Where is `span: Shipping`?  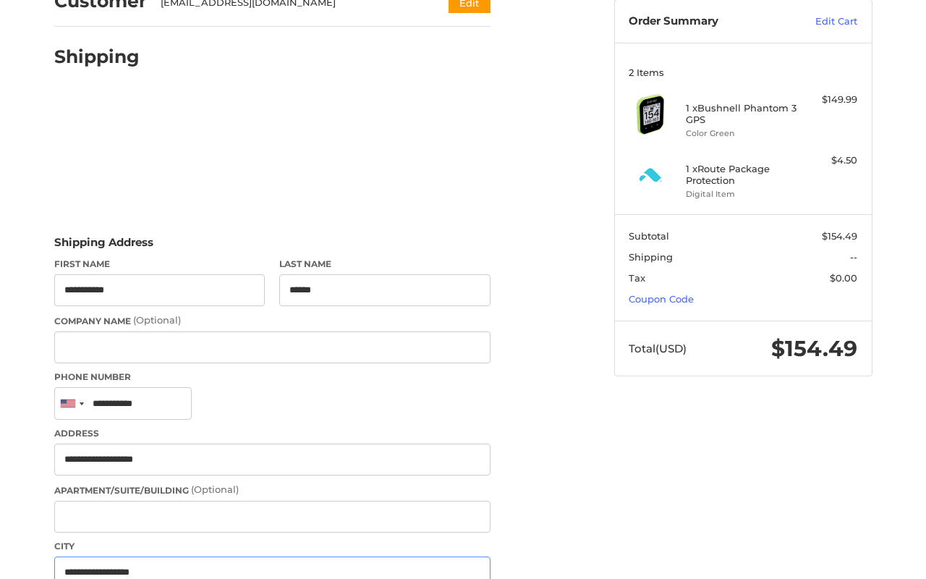
span: Shipping is located at coordinates (651, 257).